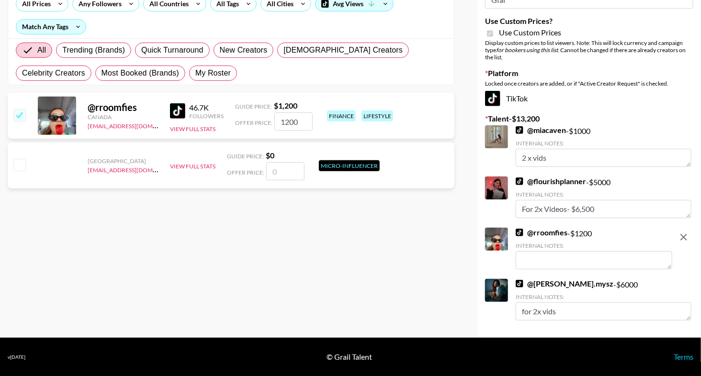  Describe the element at coordinates (542, 233) in the screenshot. I see `a: @rroomfies` at that location.